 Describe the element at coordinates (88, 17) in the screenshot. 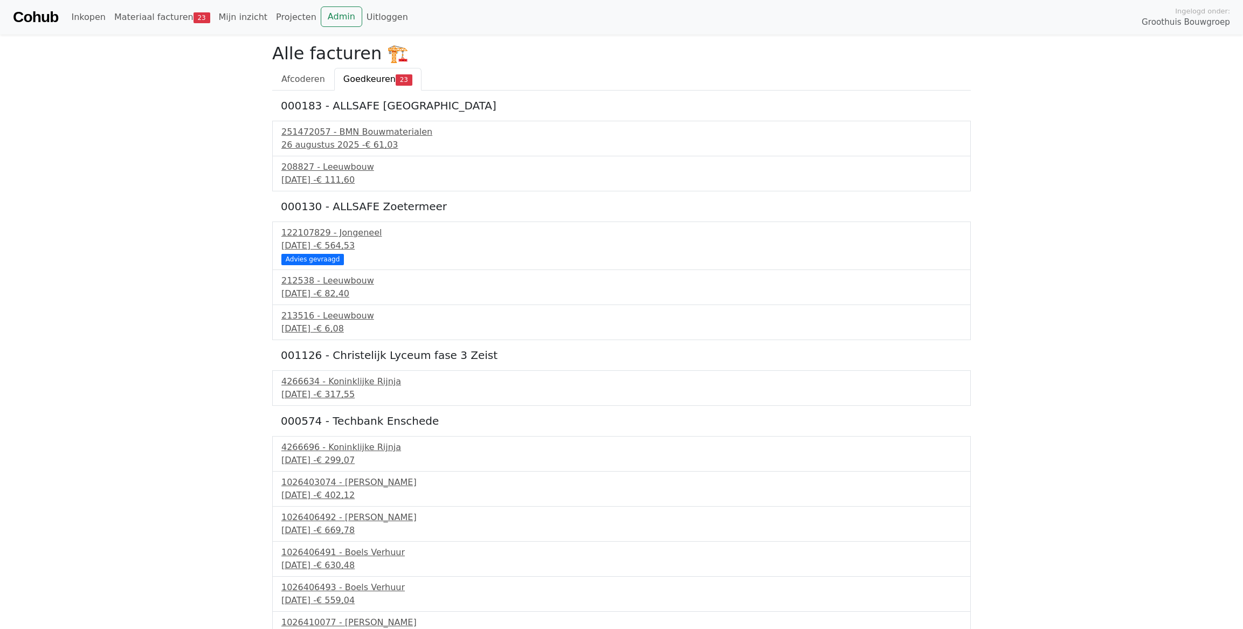

I see `a: Inkopen` at that location.